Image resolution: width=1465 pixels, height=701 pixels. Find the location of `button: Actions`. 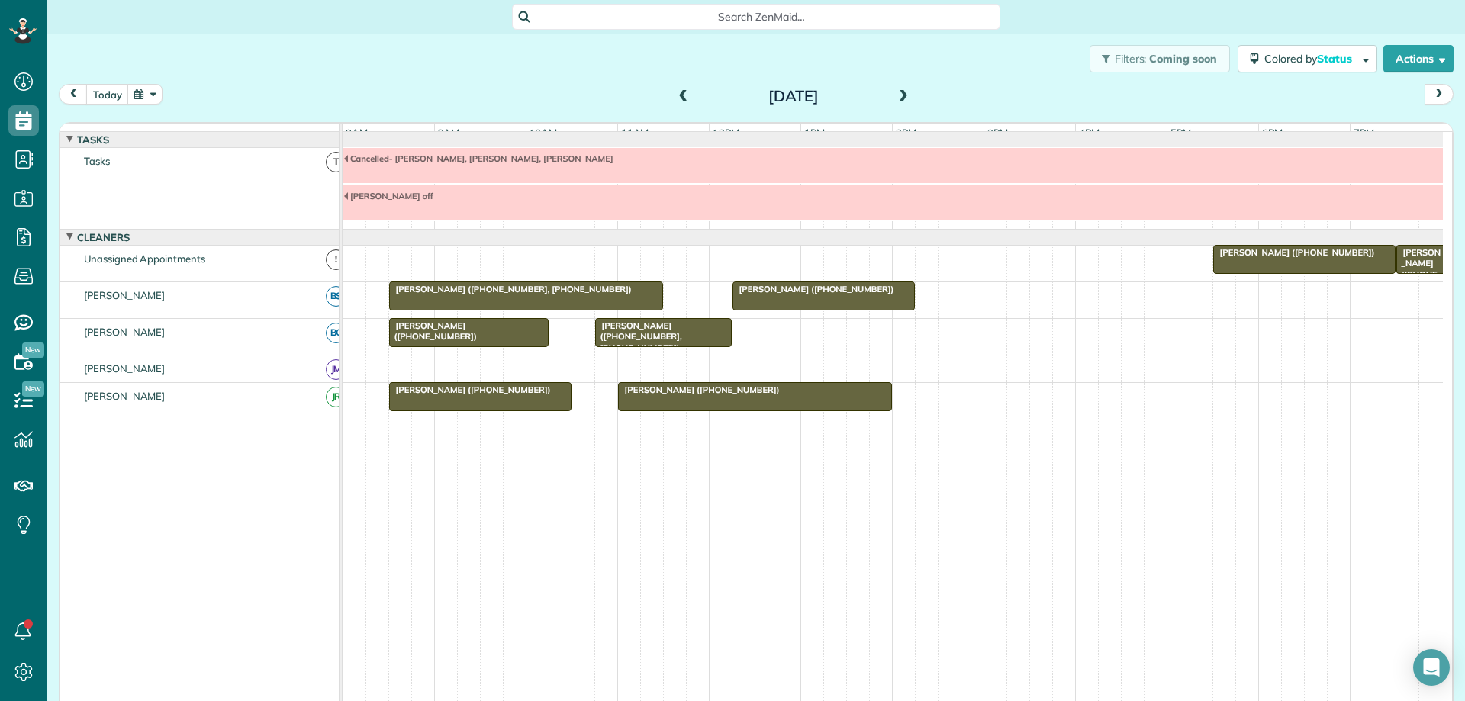

button: Actions is located at coordinates (1418, 59).